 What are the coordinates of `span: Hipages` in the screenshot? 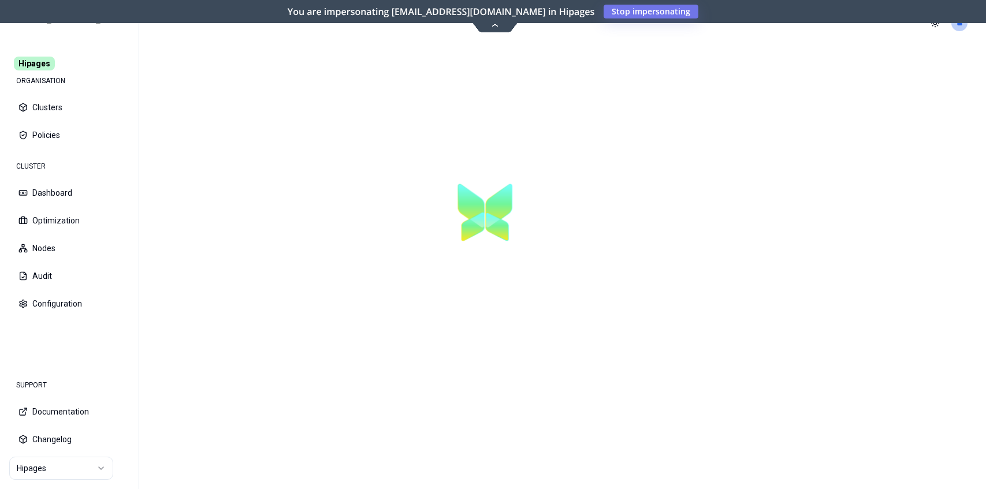 It's located at (34, 64).